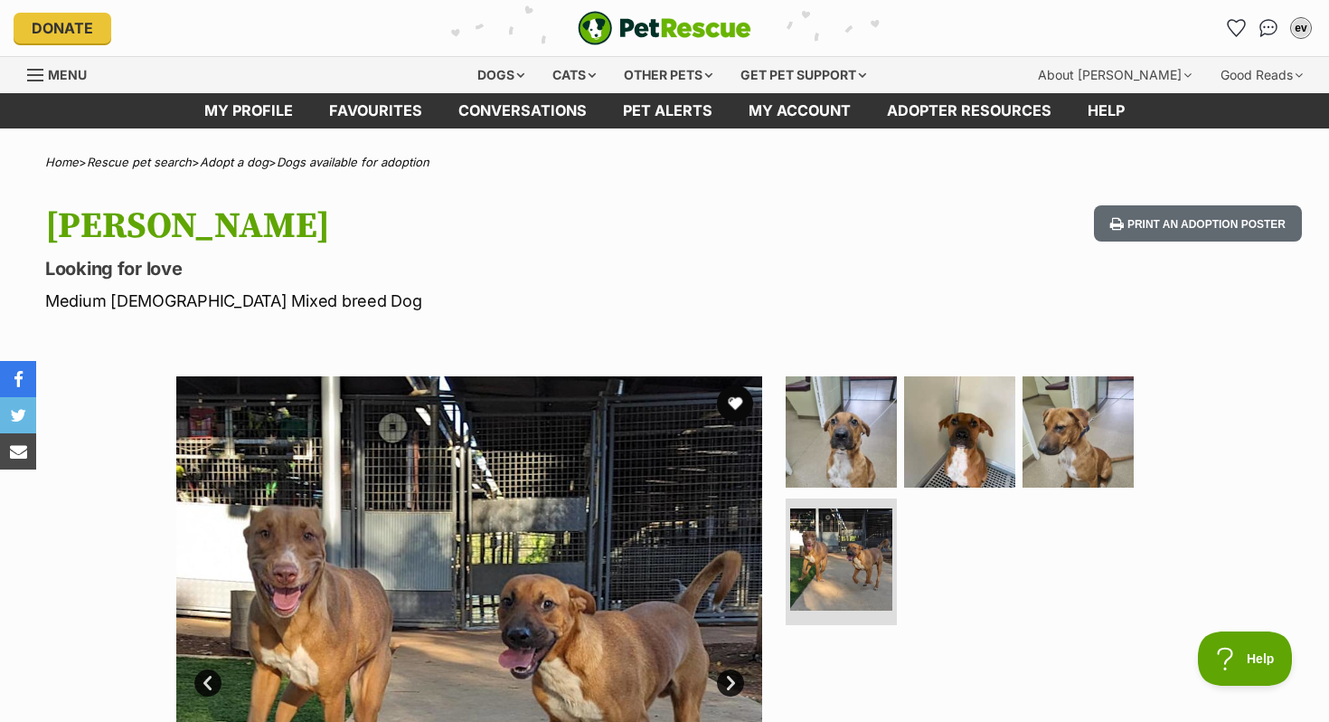 The width and height of the screenshot is (1329, 722). I want to click on div: Other pets, so click(668, 75).